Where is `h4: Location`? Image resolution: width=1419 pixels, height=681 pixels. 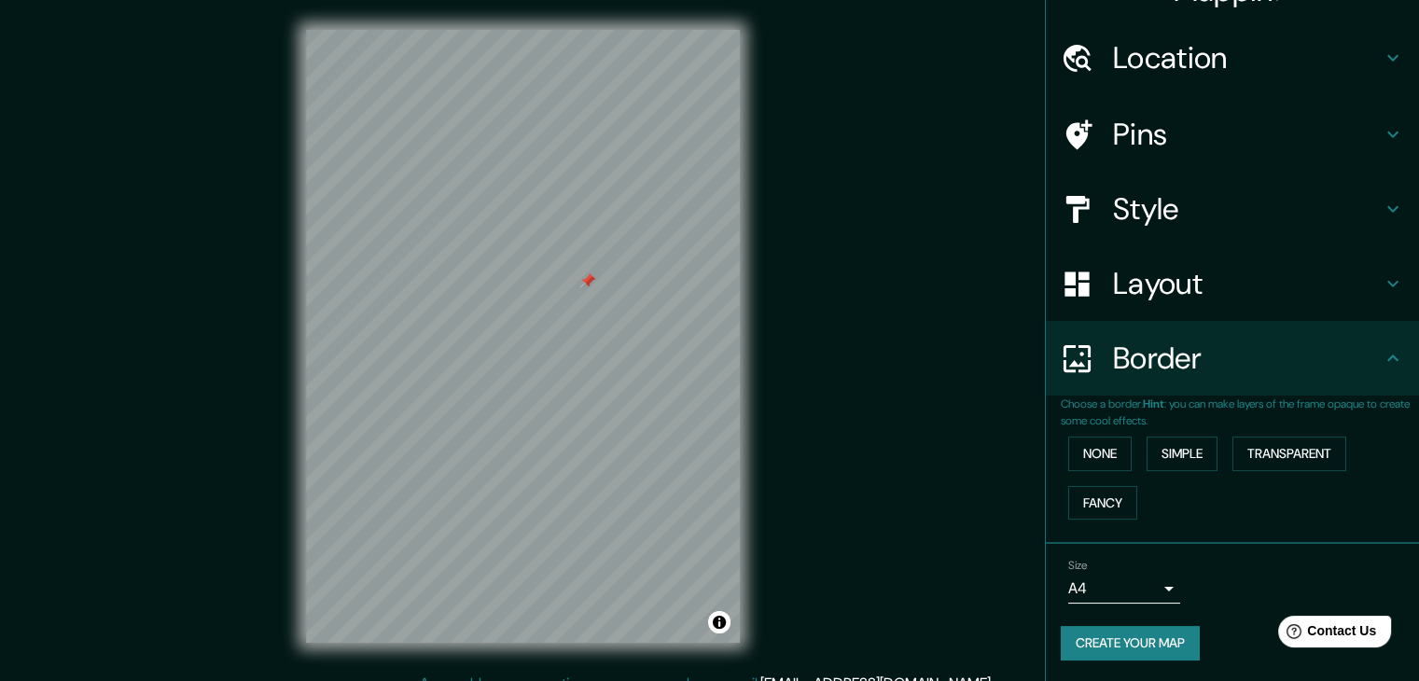 h4: Location is located at coordinates (1247, 58).